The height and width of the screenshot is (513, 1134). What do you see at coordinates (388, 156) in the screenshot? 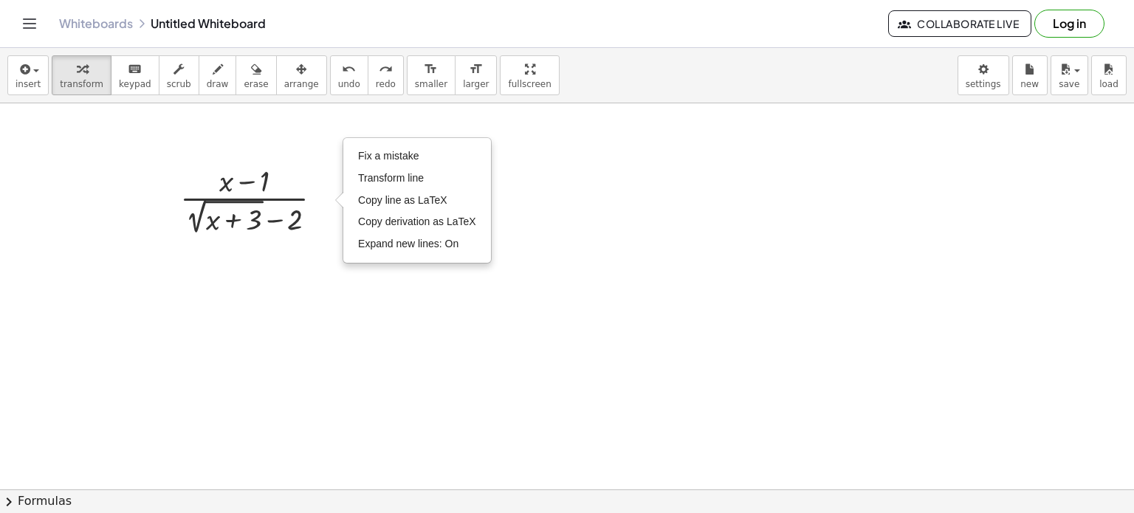
I see `span: Fix a mistake` at bounding box center [388, 156].